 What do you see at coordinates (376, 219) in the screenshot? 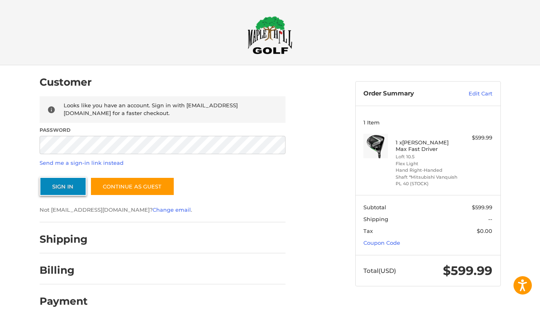
I see `span: Shipping` at bounding box center [376, 219].